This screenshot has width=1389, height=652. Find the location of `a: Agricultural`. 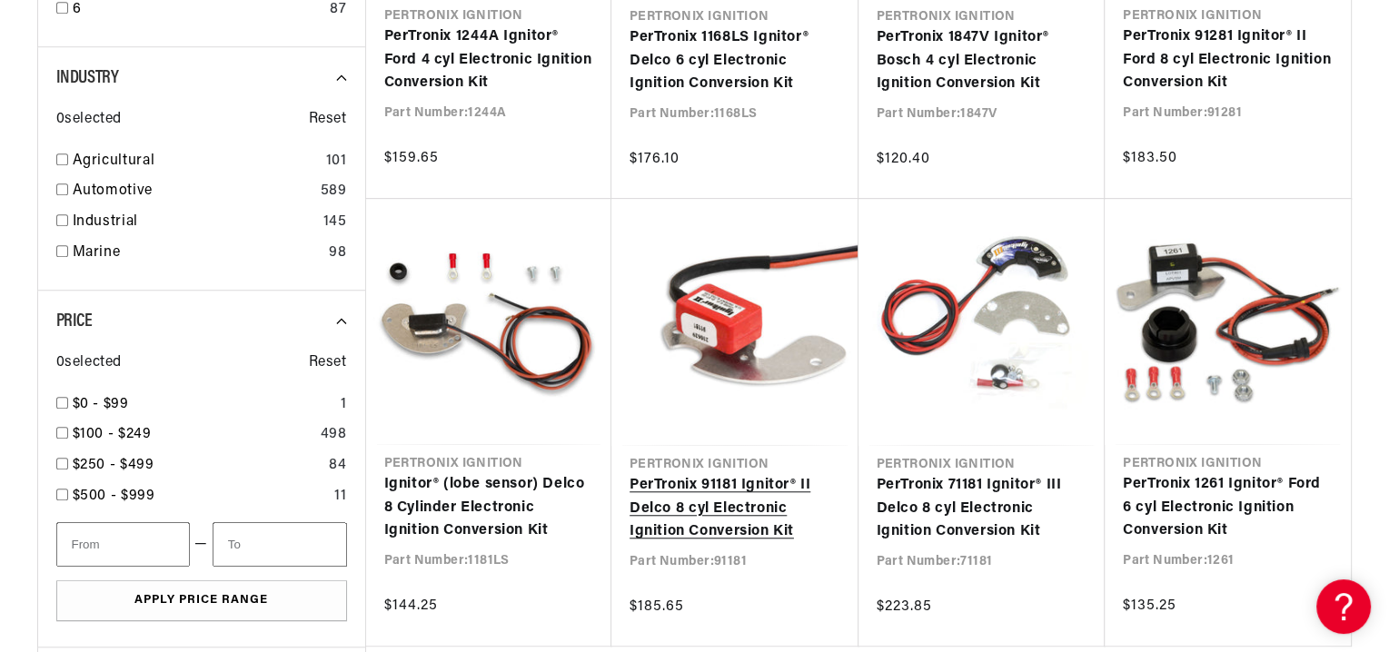

a: Agricultural is located at coordinates (195, 162).